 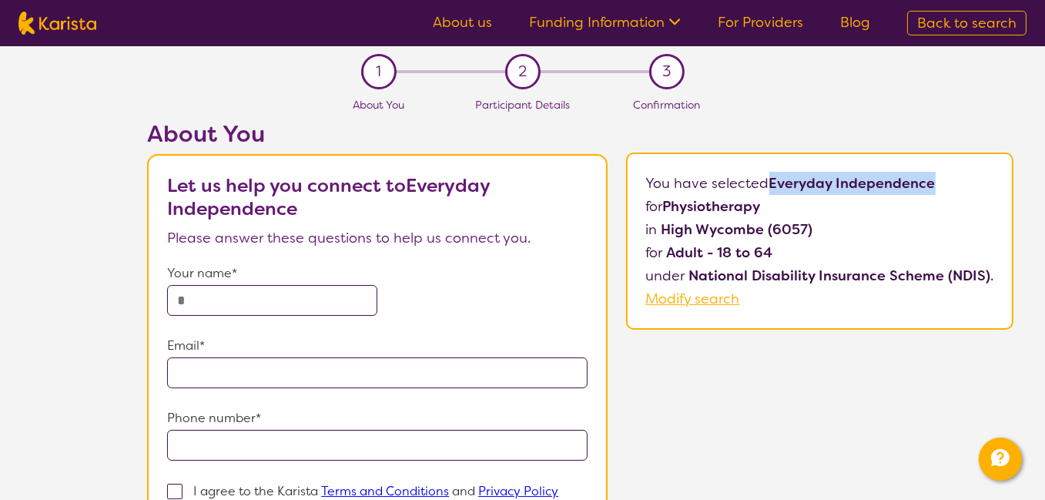 I want to click on a: Back to search, so click(x=966, y=23).